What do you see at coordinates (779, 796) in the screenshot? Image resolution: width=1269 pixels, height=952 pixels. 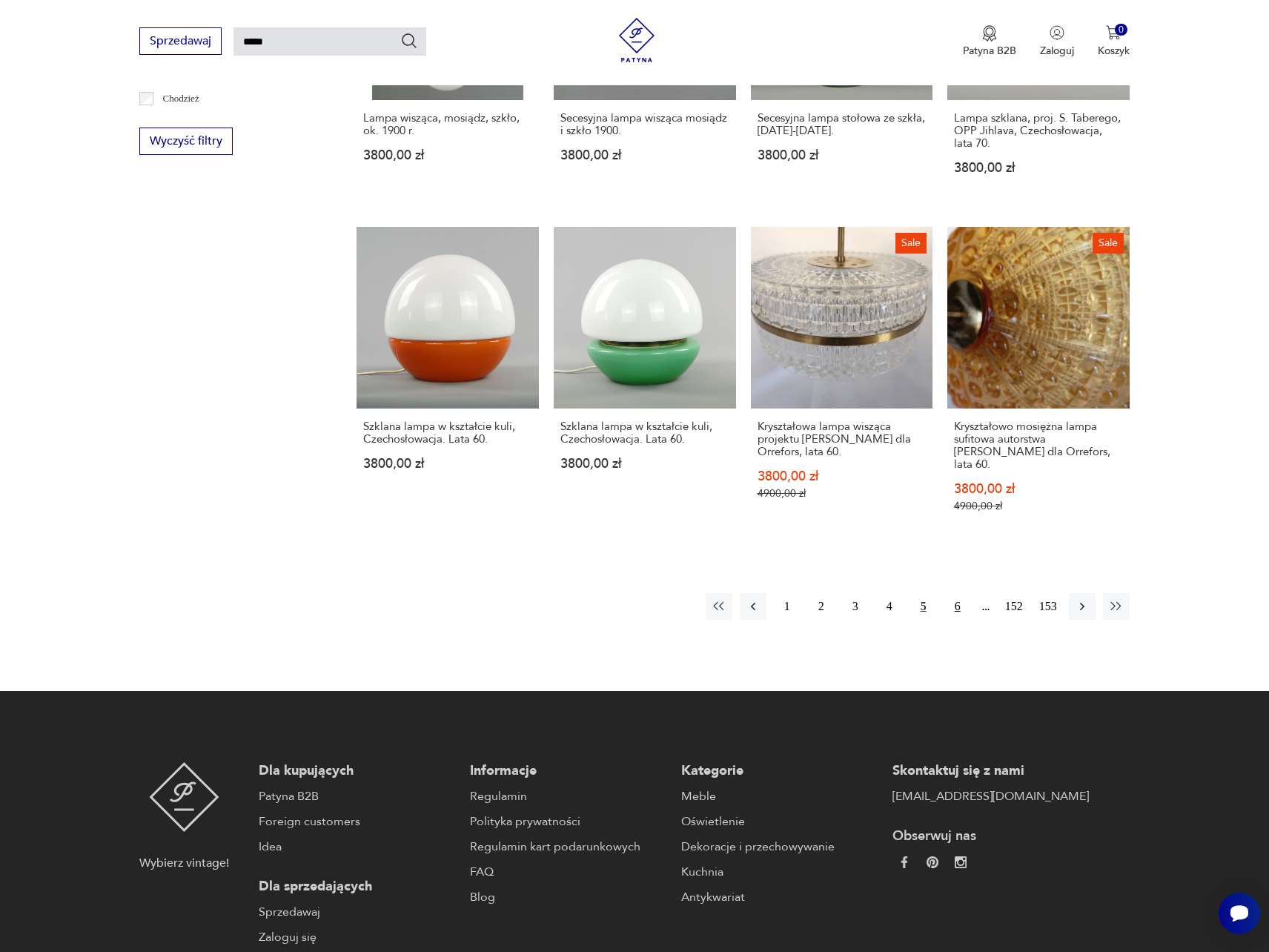 I see `a: Meble` at bounding box center [779, 796].